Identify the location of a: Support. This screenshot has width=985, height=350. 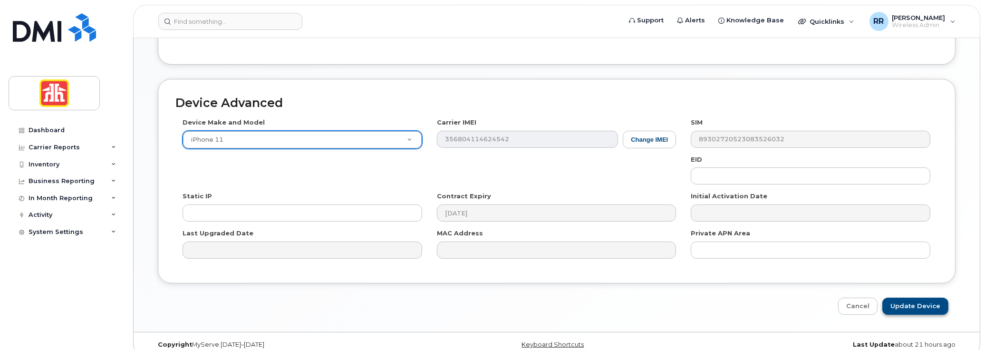
(646, 20).